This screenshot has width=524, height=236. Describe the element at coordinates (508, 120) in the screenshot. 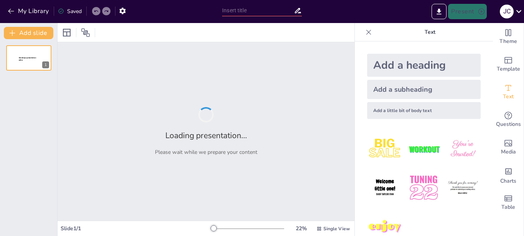

I see `div: Get real-time input from your audience` at that location.